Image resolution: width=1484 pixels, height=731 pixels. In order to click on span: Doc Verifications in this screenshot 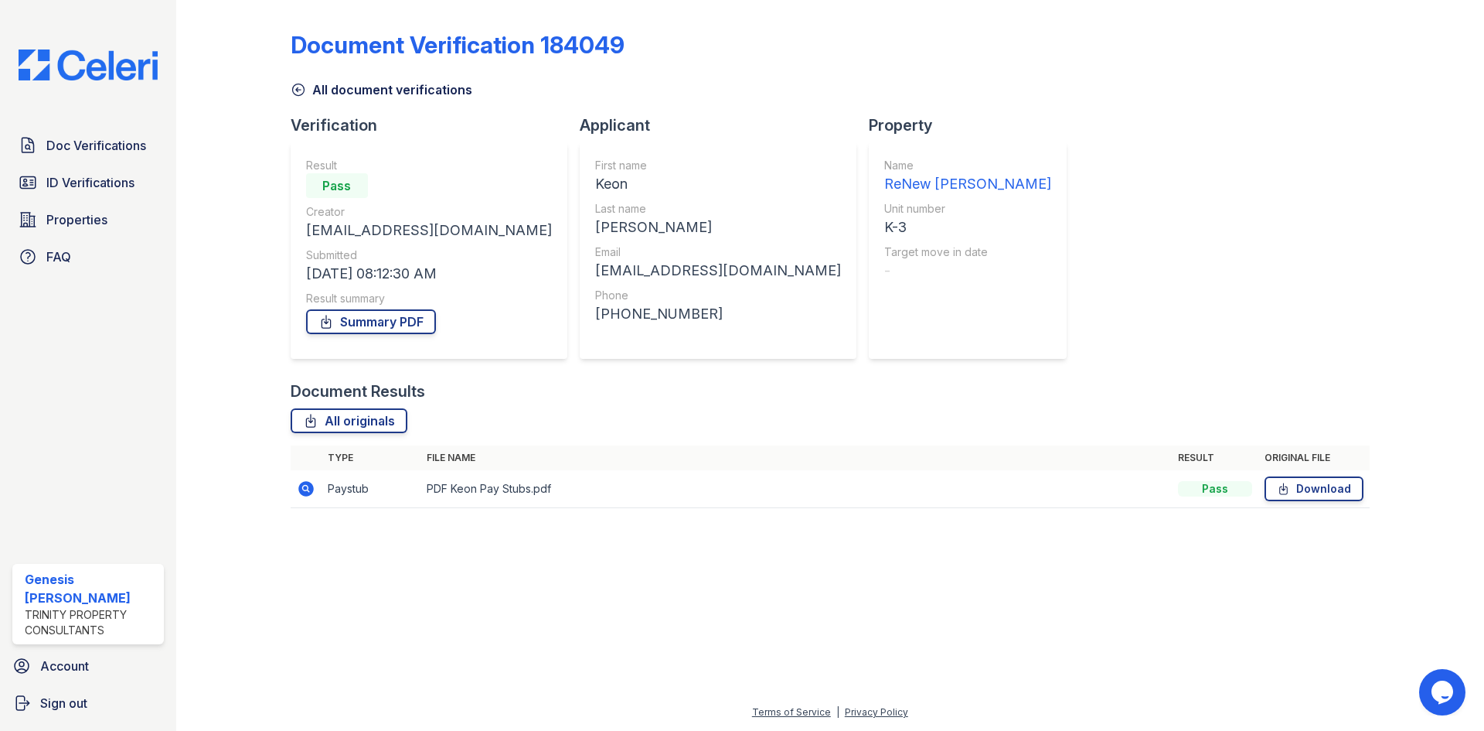, I will do `click(96, 145)`.